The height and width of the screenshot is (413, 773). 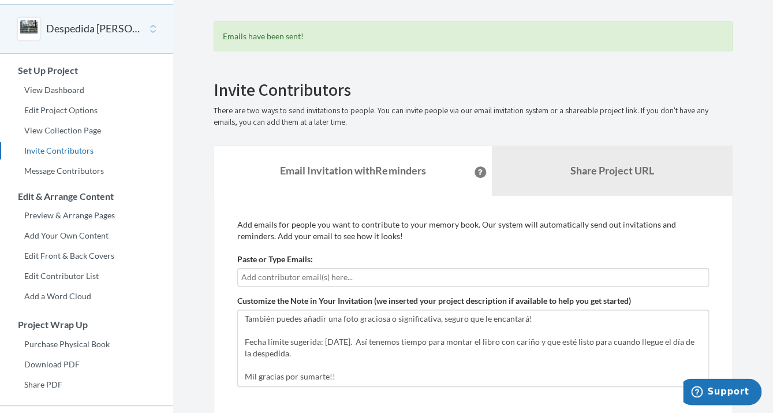 I want to click on label: Customize the Note in Your Invitation (we inserted your project description if available to help ..., so click(x=434, y=301).